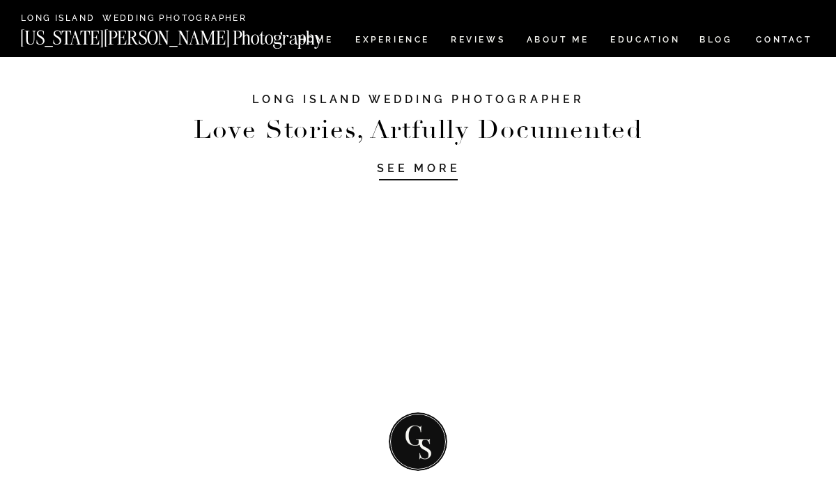 Image resolution: width=836 pixels, height=489 pixels. Describe the element at coordinates (784, 40) in the screenshot. I see `a: CONTACT` at that location.